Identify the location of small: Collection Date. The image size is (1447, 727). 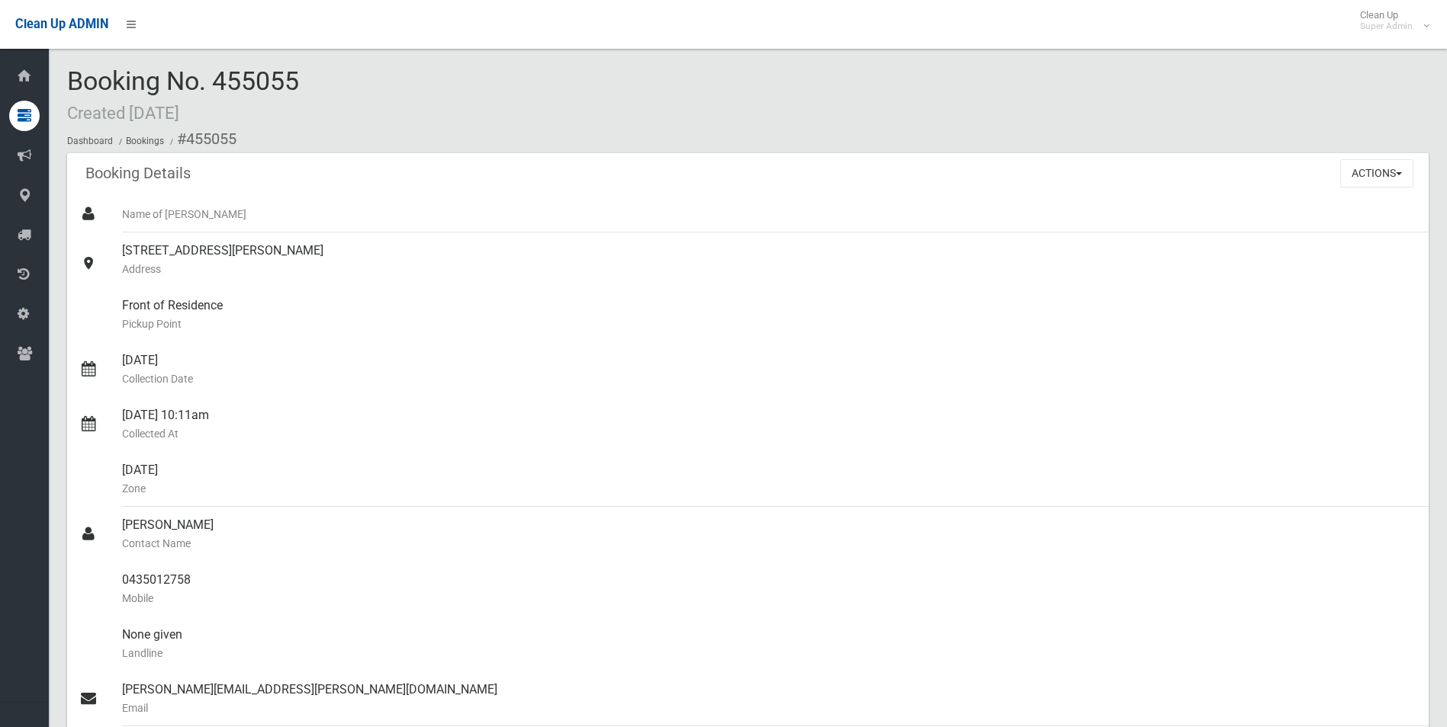
(769, 379).